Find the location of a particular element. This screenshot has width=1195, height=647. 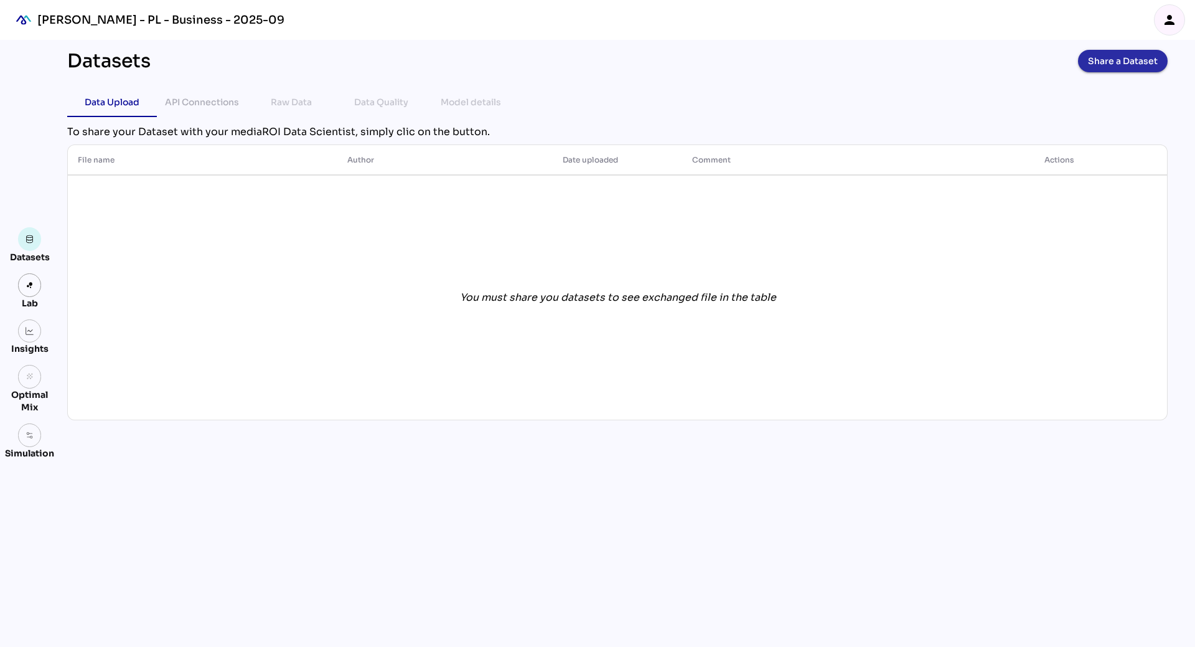

div: Simulation is located at coordinates (29, 453).